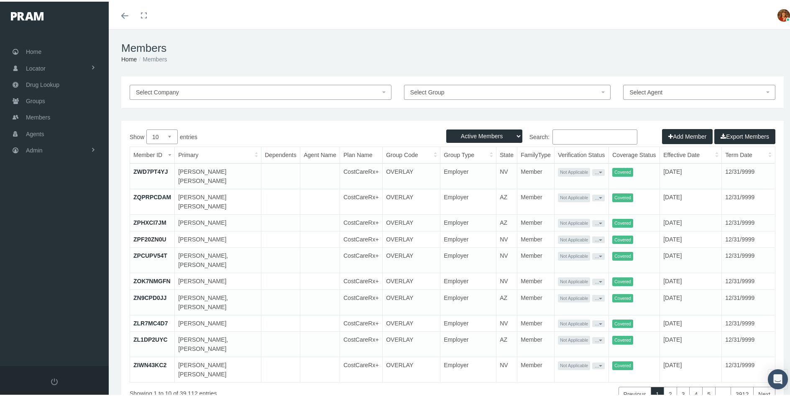 Image resolution: width=790 pixels, height=396 pixels. What do you see at coordinates (162, 135) in the screenshot?
I see `select: Showentries` at bounding box center [162, 135].